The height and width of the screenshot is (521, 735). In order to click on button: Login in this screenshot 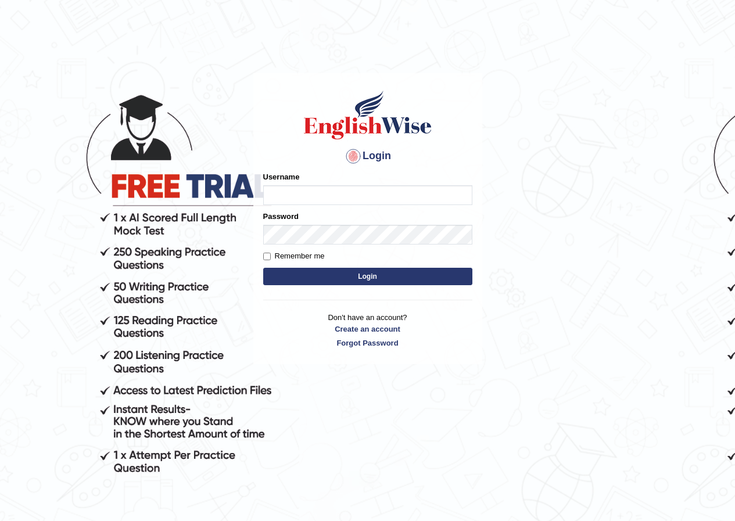, I will do `click(368, 277)`.